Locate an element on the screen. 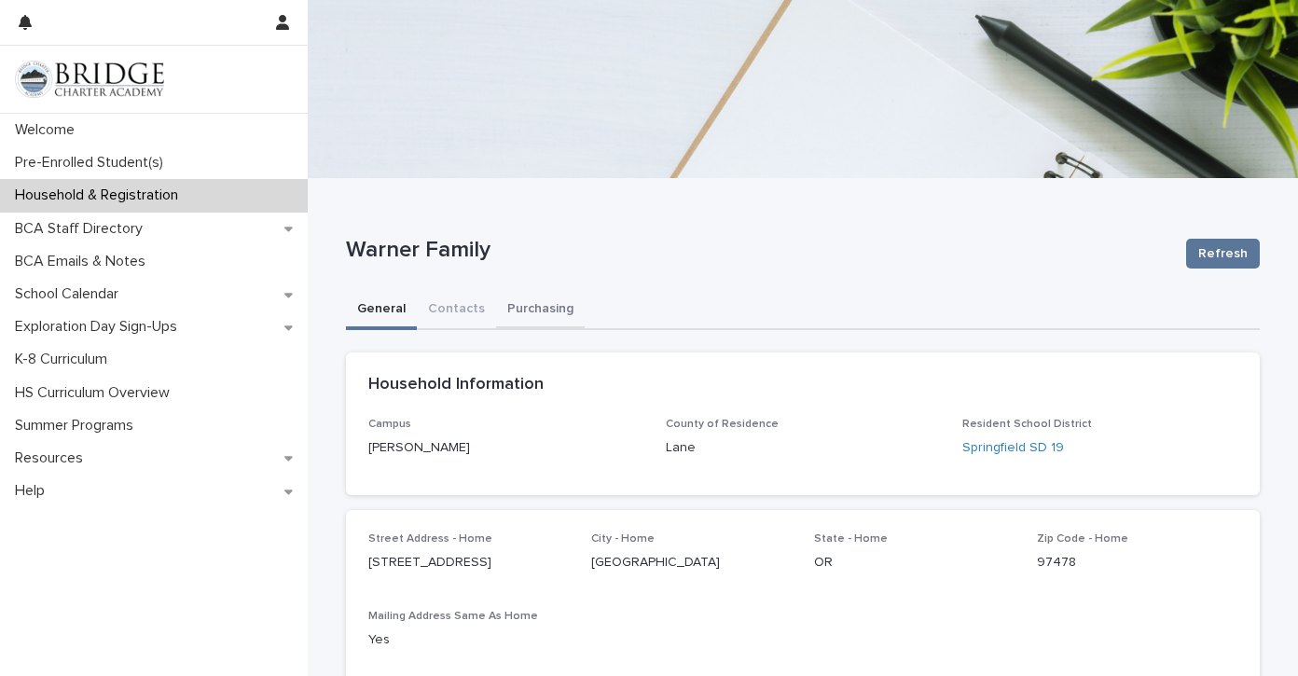 This screenshot has width=1298, height=676. span: City - Home is located at coordinates (623, 539).